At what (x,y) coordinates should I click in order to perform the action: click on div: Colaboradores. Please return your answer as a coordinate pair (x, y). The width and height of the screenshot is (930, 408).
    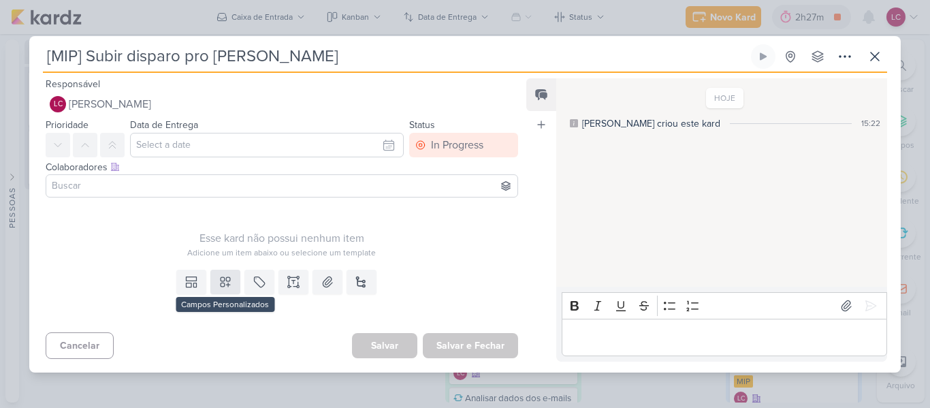
    Looking at the image, I should click on (282, 167).